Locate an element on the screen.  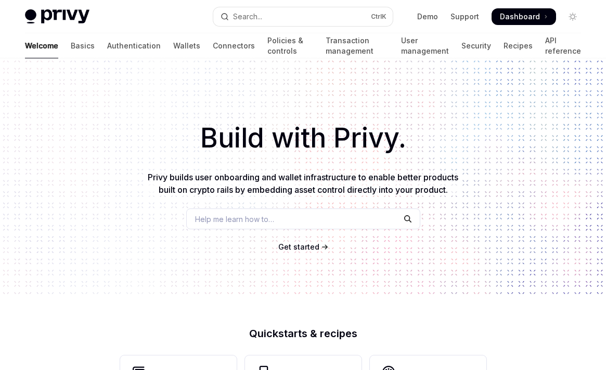
a: Policies & controls is located at coordinates (290, 46).